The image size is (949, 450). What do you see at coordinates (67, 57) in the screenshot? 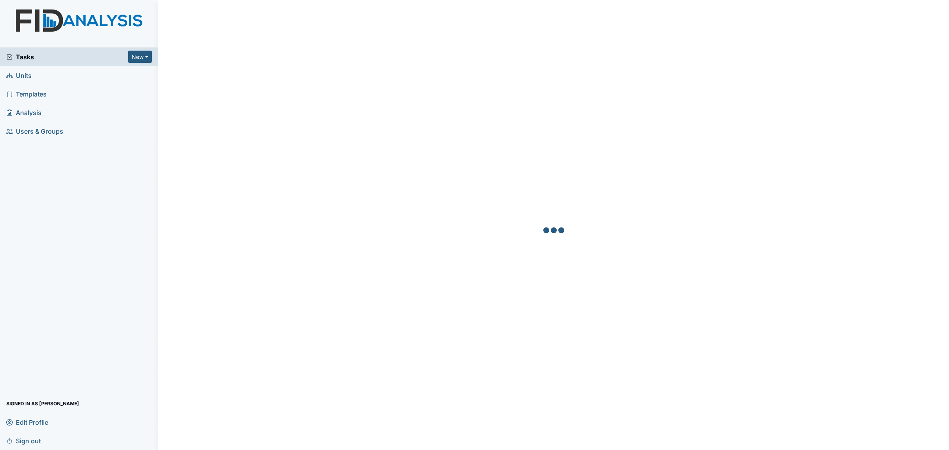
I see `span: Tasks` at bounding box center [67, 57].